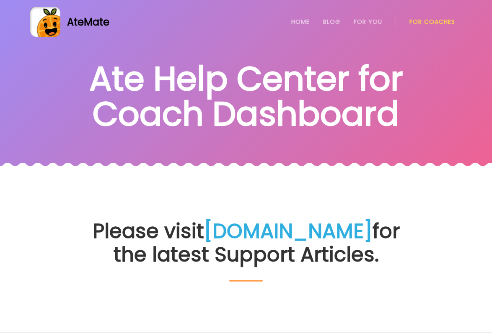 The width and height of the screenshot is (492, 333). What do you see at coordinates (300, 22) in the screenshot?
I see `a: Home` at bounding box center [300, 22].